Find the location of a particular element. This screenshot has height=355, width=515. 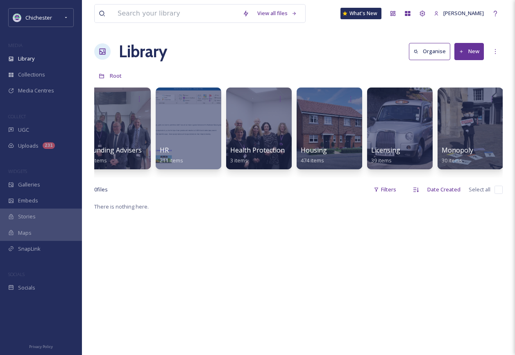

span: 39 items is located at coordinates (381, 161).